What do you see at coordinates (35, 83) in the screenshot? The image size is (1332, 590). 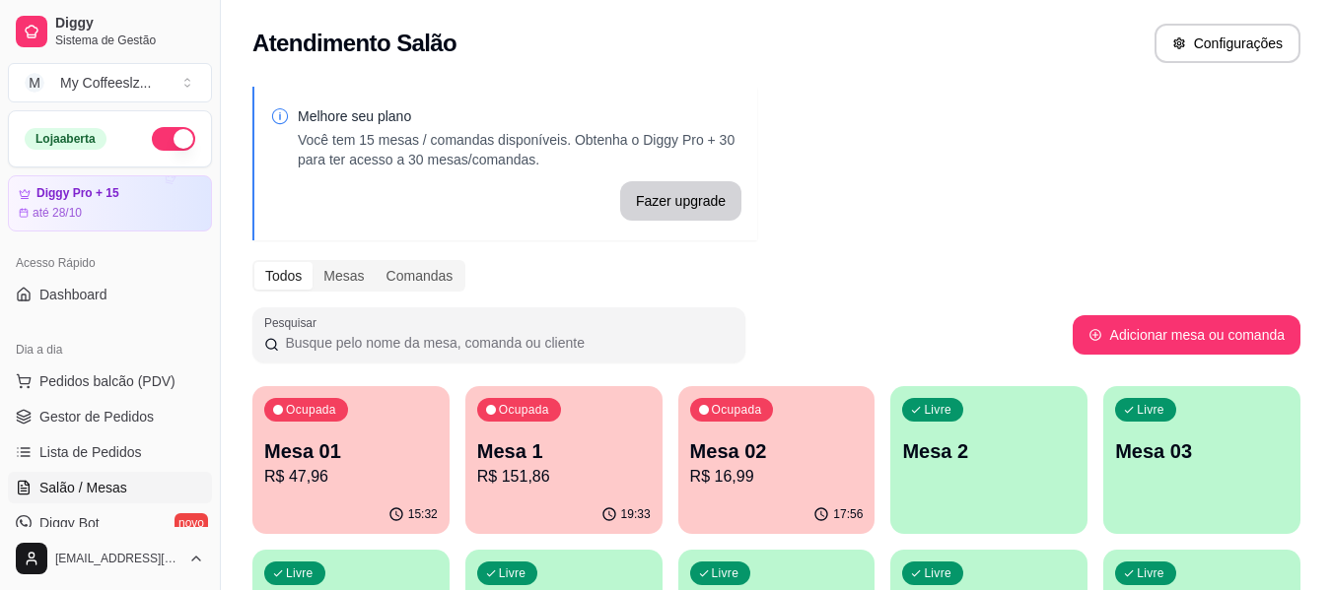 I see `span: M` at bounding box center [35, 83].